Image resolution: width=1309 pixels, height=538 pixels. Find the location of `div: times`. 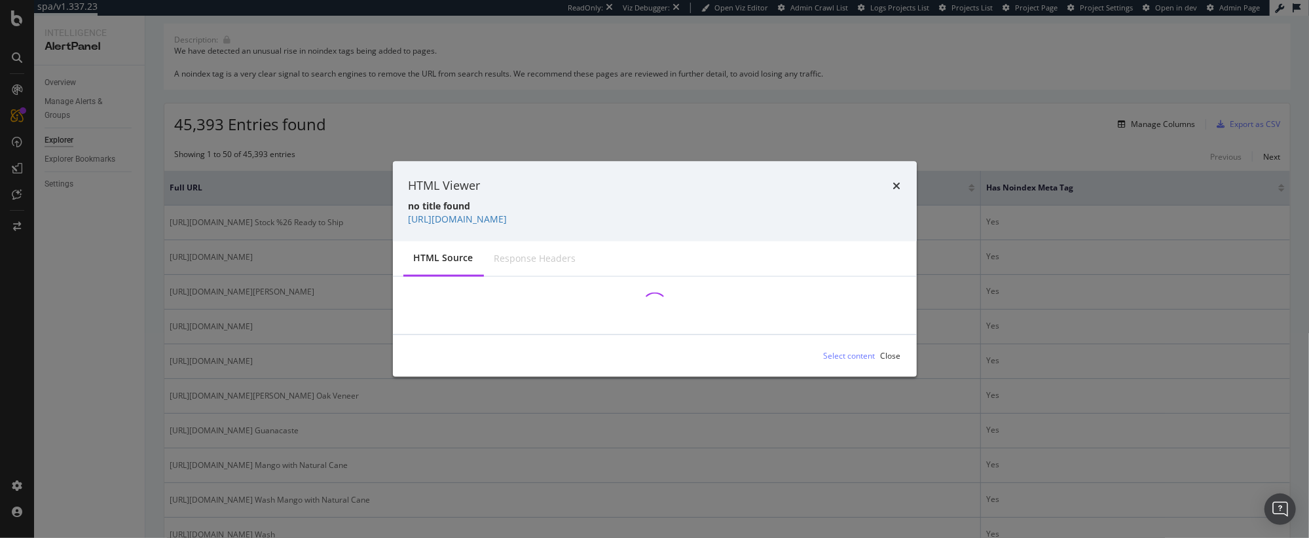

div: times is located at coordinates (897, 186).